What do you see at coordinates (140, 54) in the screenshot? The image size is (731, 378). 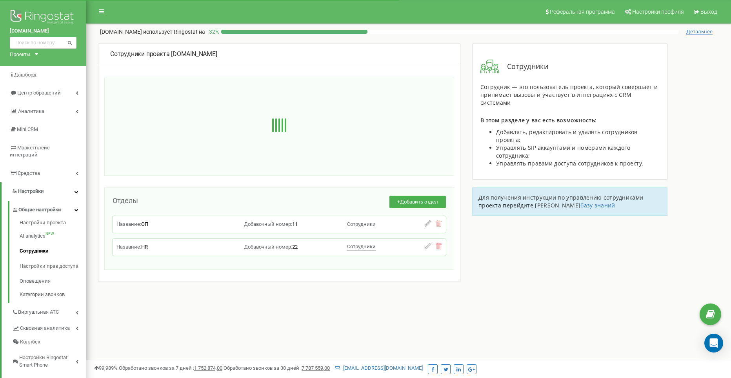 I see `span: Сотрудники проекта` at bounding box center [140, 54].